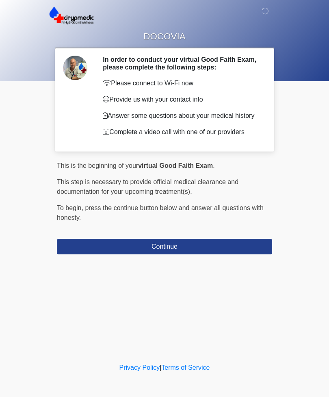 The width and height of the screenshot is (329, 397). I want to click on p: Complete a video call with one of our providers, so click(181, 132).